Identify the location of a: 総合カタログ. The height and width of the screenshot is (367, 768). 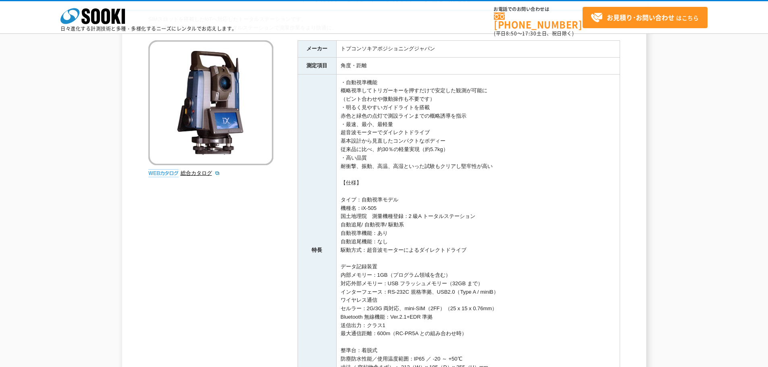
(200, 173).